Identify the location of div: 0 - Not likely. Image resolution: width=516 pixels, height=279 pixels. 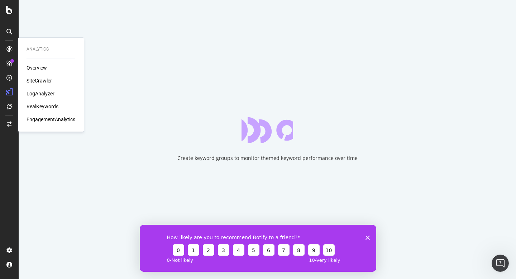
(61, 35).